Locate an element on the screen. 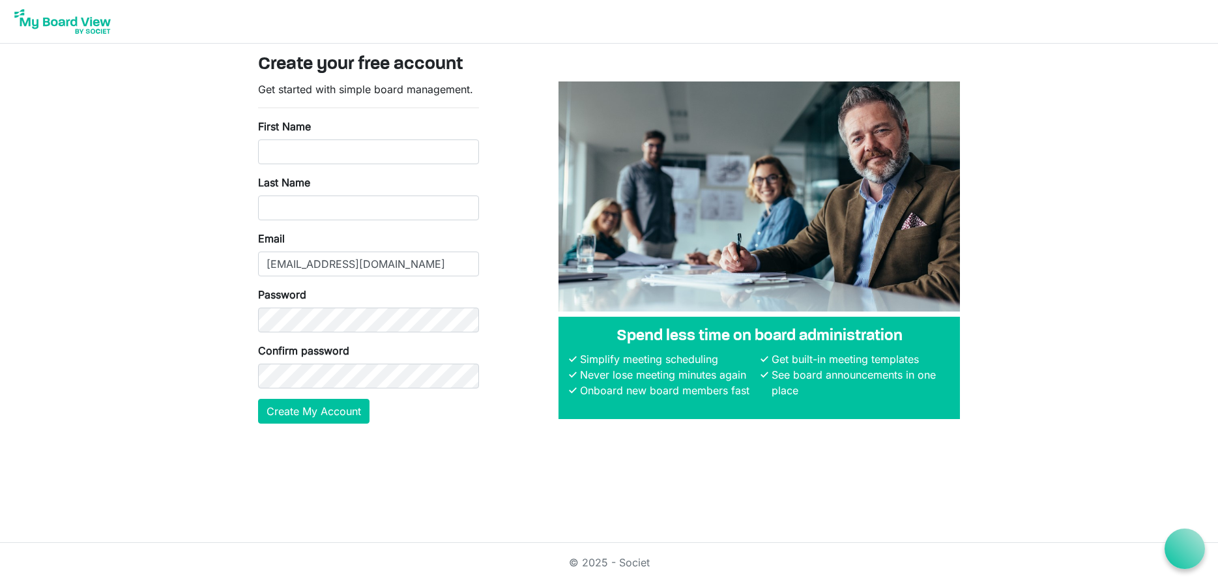  li: Onboard new board members fast is located at coordinates (667, 390).